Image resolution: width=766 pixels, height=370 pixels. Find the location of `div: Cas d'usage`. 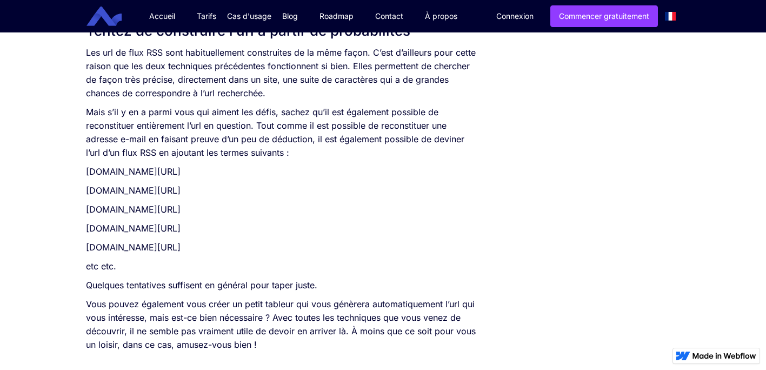

div: Cas d'usage is located at coordinates (249, 16).